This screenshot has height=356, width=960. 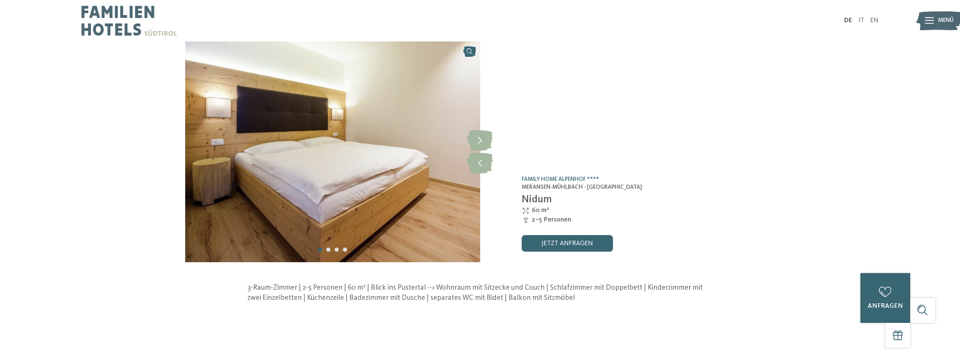 I want to click on span: 60 m², so click(x=541, y=211).